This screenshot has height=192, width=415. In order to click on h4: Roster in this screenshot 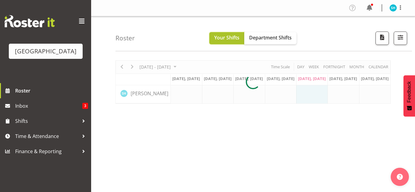, I will do `click(125, 38)`.